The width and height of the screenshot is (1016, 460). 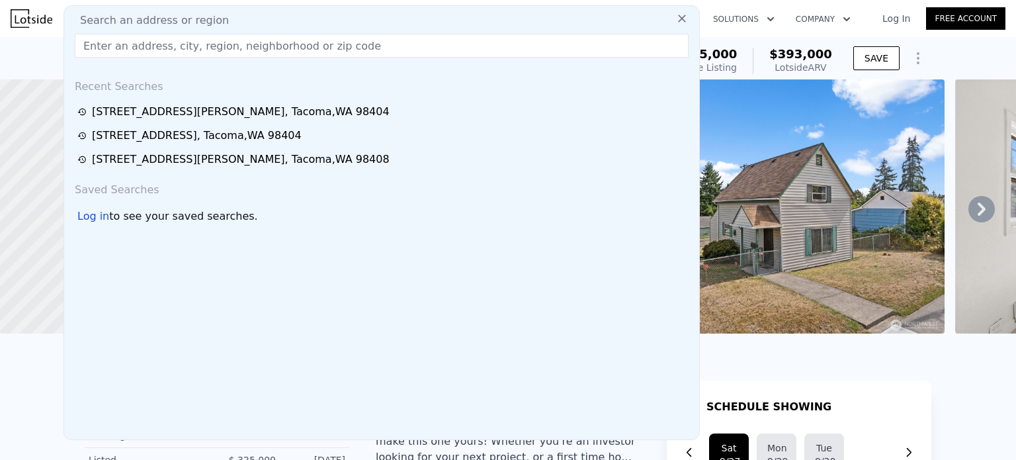 What do you see at coordinates (966, 19) in the screenshot?
I see `a: Free Account` at bounding box center [966, 19].